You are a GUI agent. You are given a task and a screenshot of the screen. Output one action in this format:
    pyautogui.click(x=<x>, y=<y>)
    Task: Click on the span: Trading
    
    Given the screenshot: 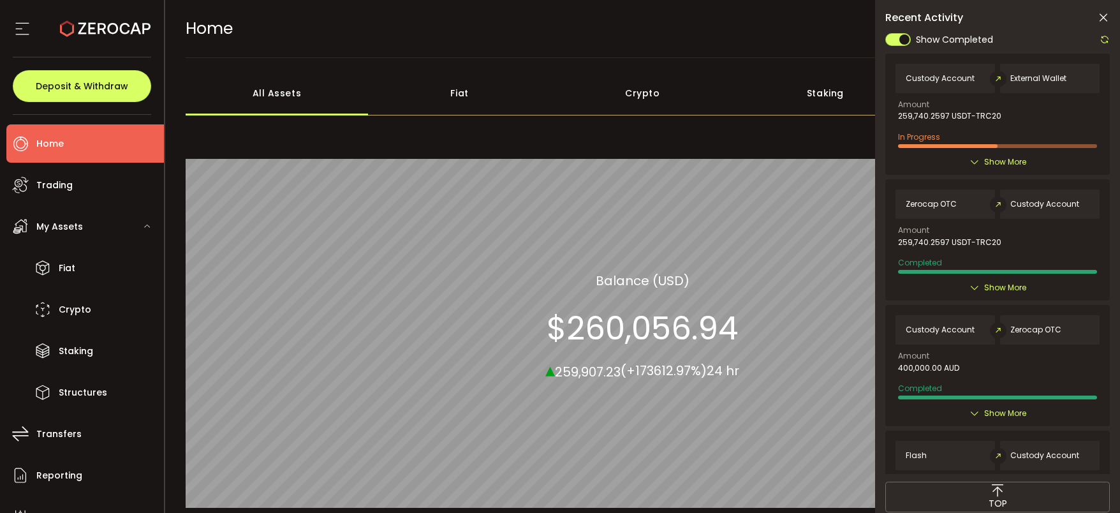 What is the action you would take?
    pyautogui.click(x=54, y=185)
    